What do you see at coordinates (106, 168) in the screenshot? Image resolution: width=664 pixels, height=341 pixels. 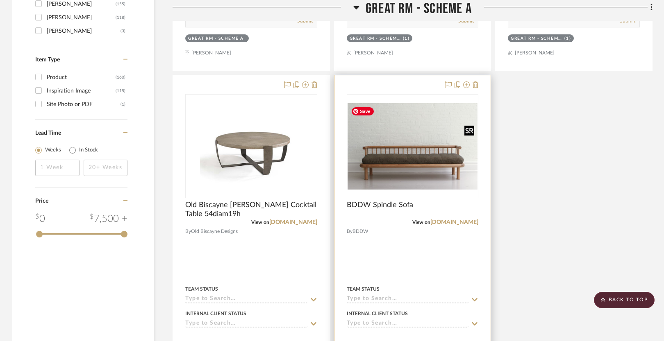 I see `input: 20+ Weeks` at bounding box center [106, 168].